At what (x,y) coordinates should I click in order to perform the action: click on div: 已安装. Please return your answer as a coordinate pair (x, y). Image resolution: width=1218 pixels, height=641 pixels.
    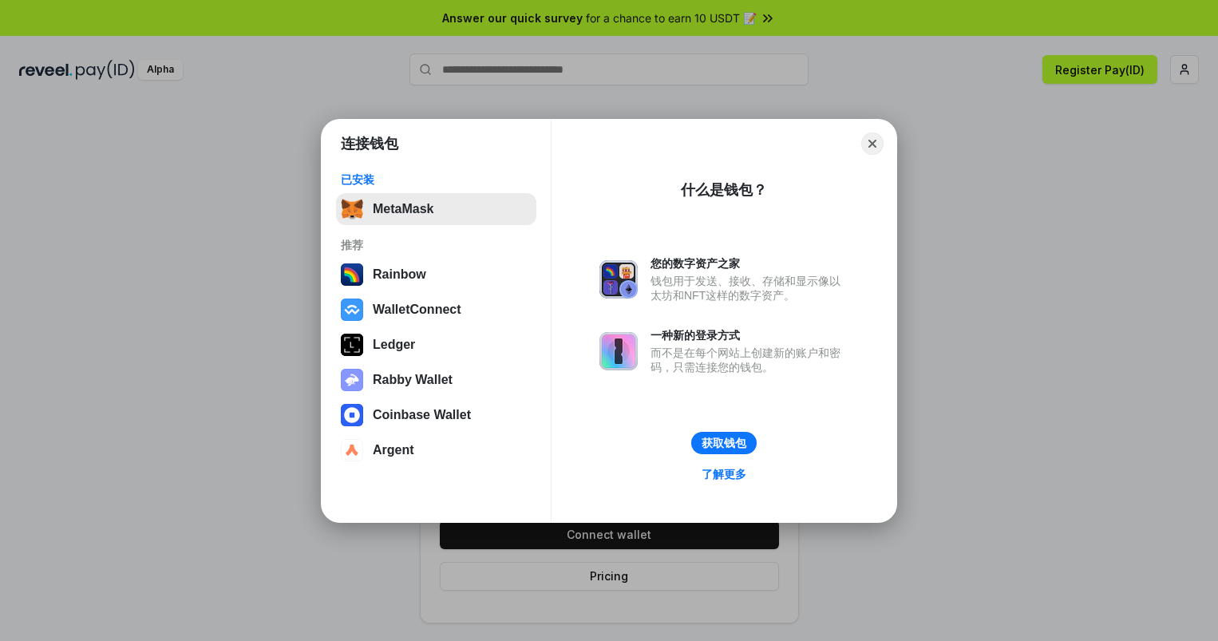
    Looking at the image, I should click on (436, 180).